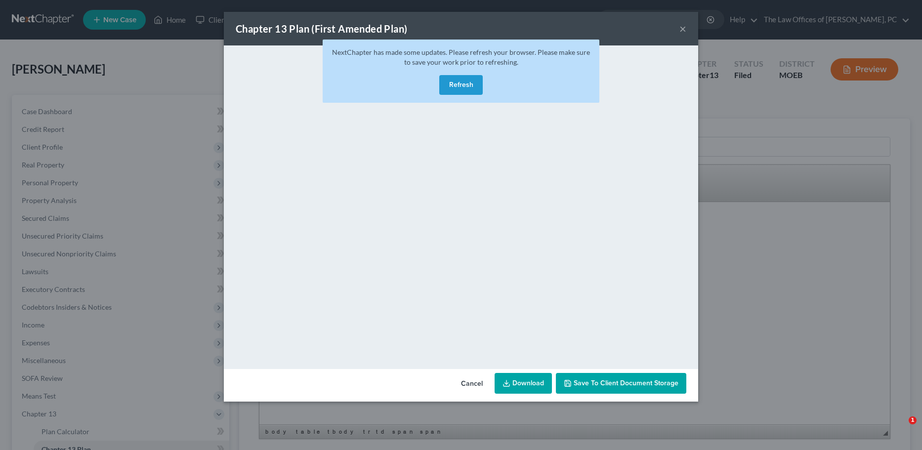 The height and width of the screenshot is (450, 922). Describe the element at coordinates (626, 383) in the screenshot. I see `span: Save to Client Document Storage` at that location.